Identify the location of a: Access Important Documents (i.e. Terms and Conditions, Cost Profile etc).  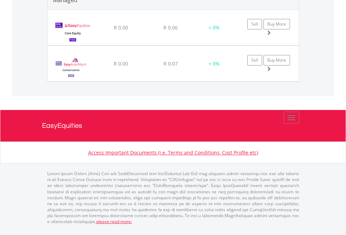
(173, 152).